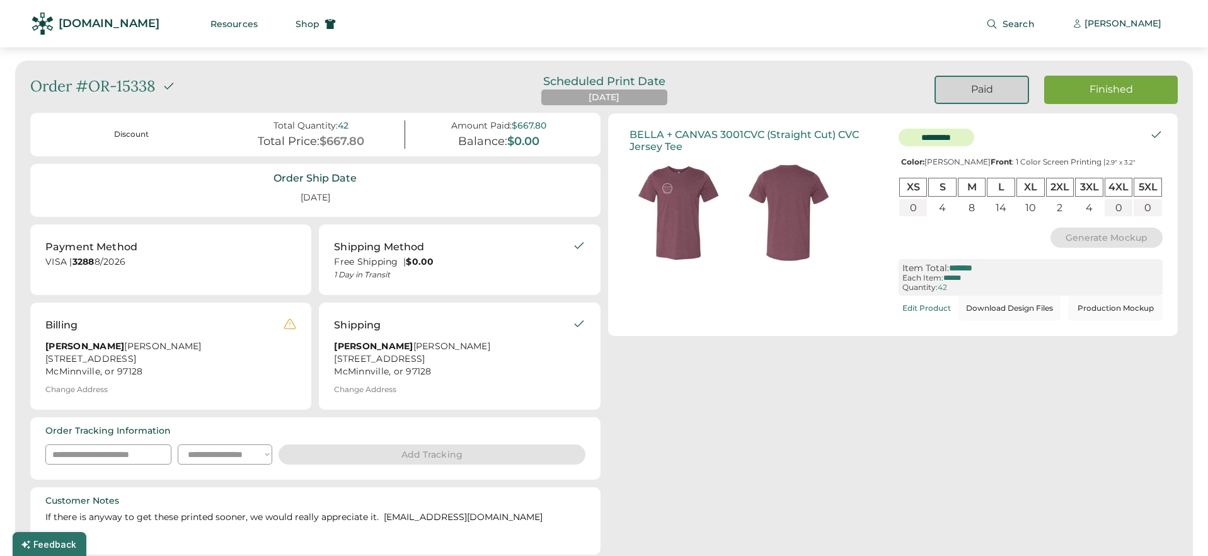  I want to click on div: Free Shipping |, so click(453, 262).